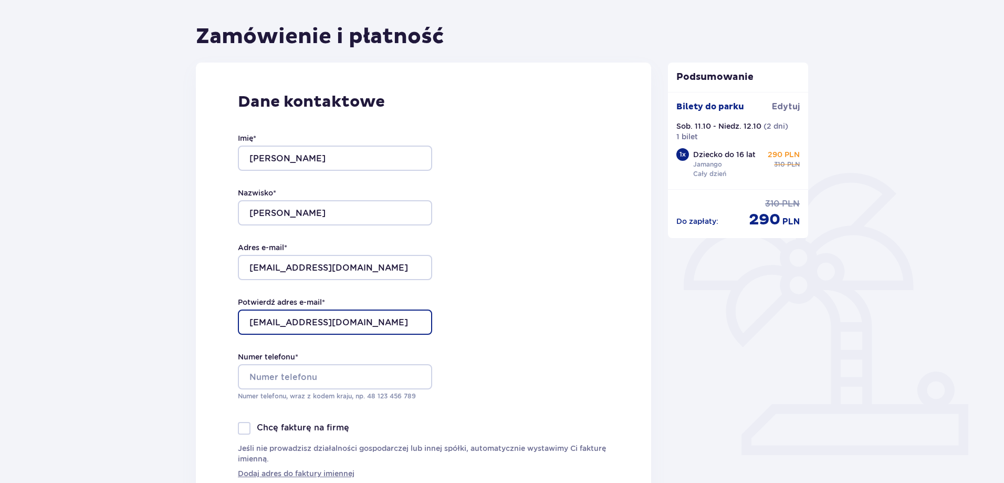 The height and width of the screenshot is (483, 1004). Describe the element at coordinates (335, 377) in the screenshot. I see `input: Numer telefonu` at that location.